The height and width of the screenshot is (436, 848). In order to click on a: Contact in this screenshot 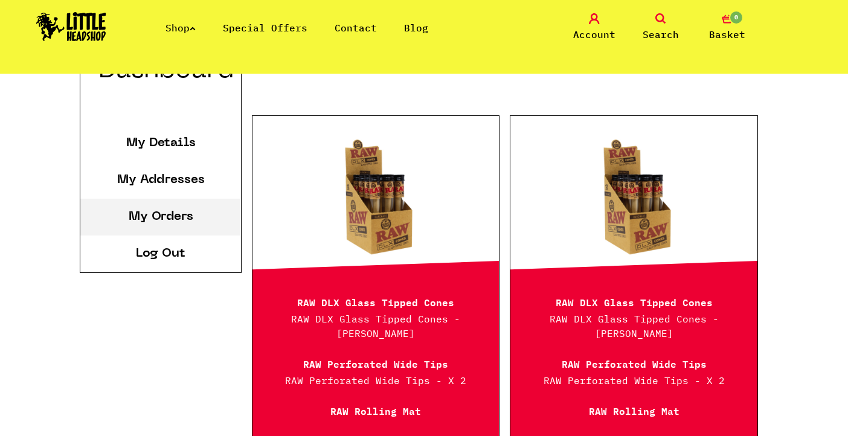, I will do `click(356, 28)`.